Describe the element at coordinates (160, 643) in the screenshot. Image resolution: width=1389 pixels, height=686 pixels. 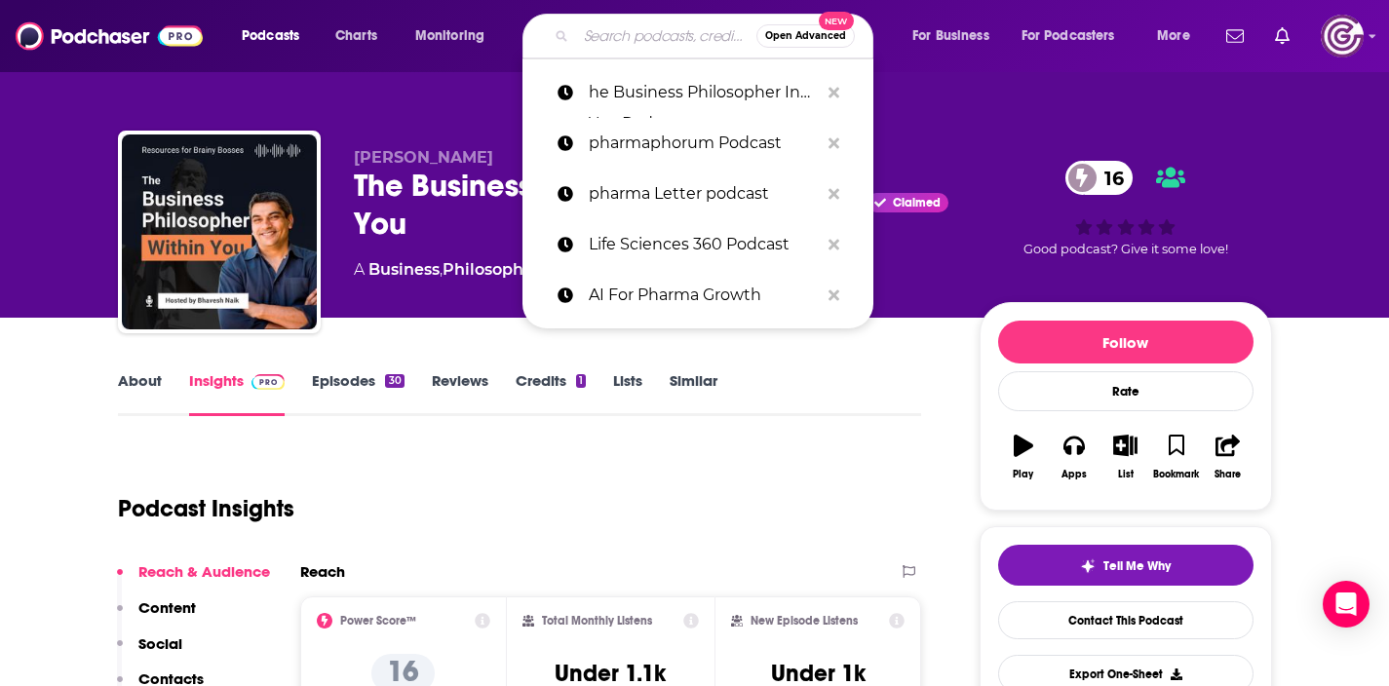
I see `p: Social` at that location.